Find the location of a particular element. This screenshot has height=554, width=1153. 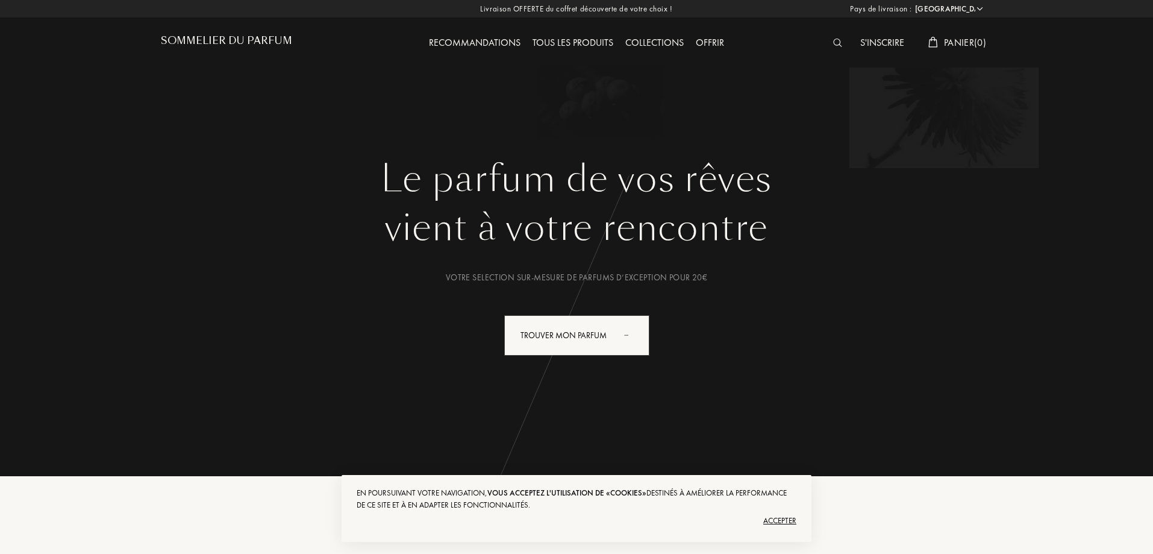

div: Trouver mon parfum is located at coordinates (576, 335).